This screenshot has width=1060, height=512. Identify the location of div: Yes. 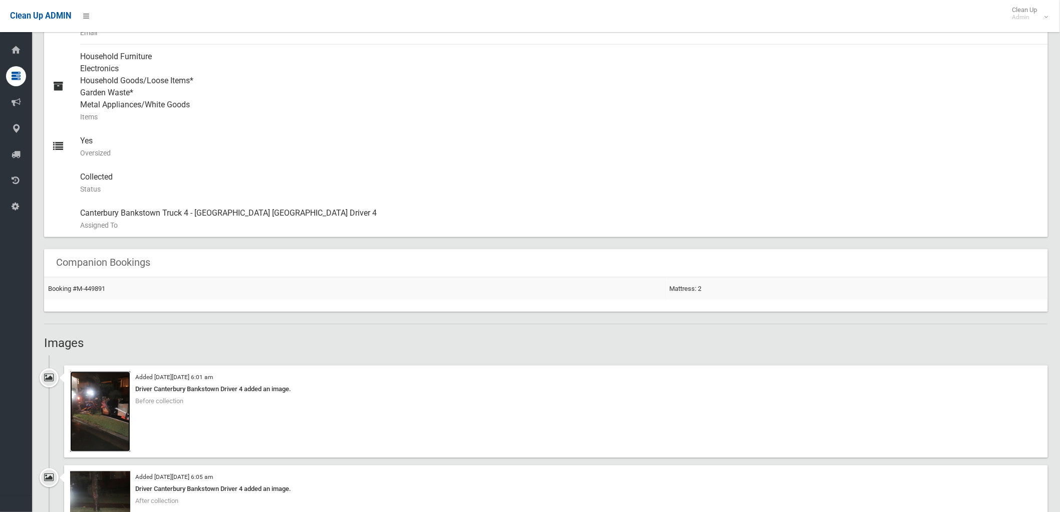
(560, 147).